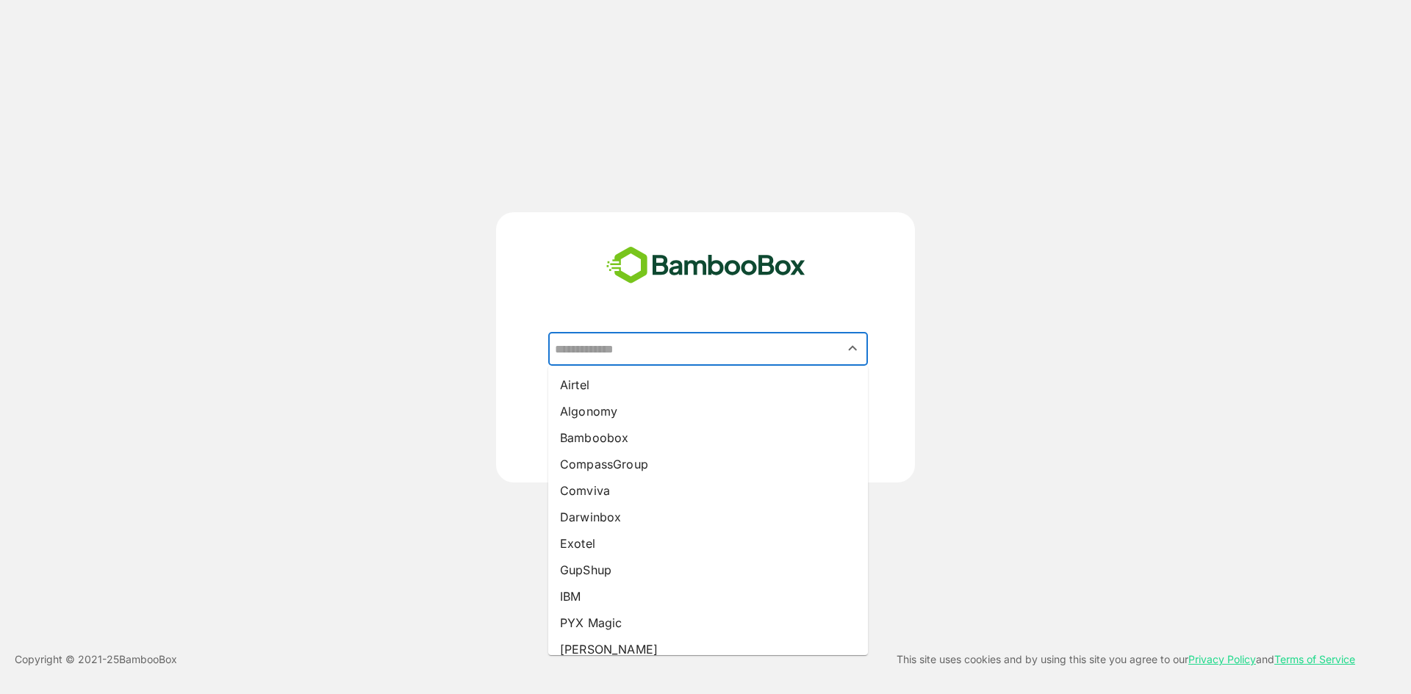 This screenshot has height=694, width=1411. I want to click on li: Comviva, so click(707, 491).